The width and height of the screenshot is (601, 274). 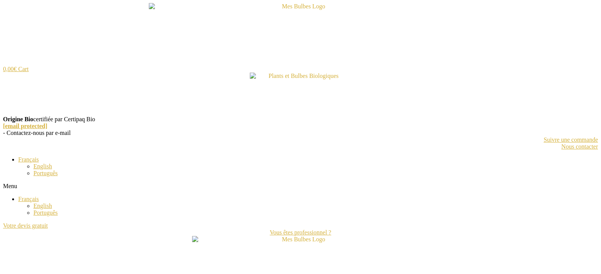 What do you see at coordinates (300, 186) in the screenshot?
I see `div: Menu Toggle` at bounding box center [300, 186].